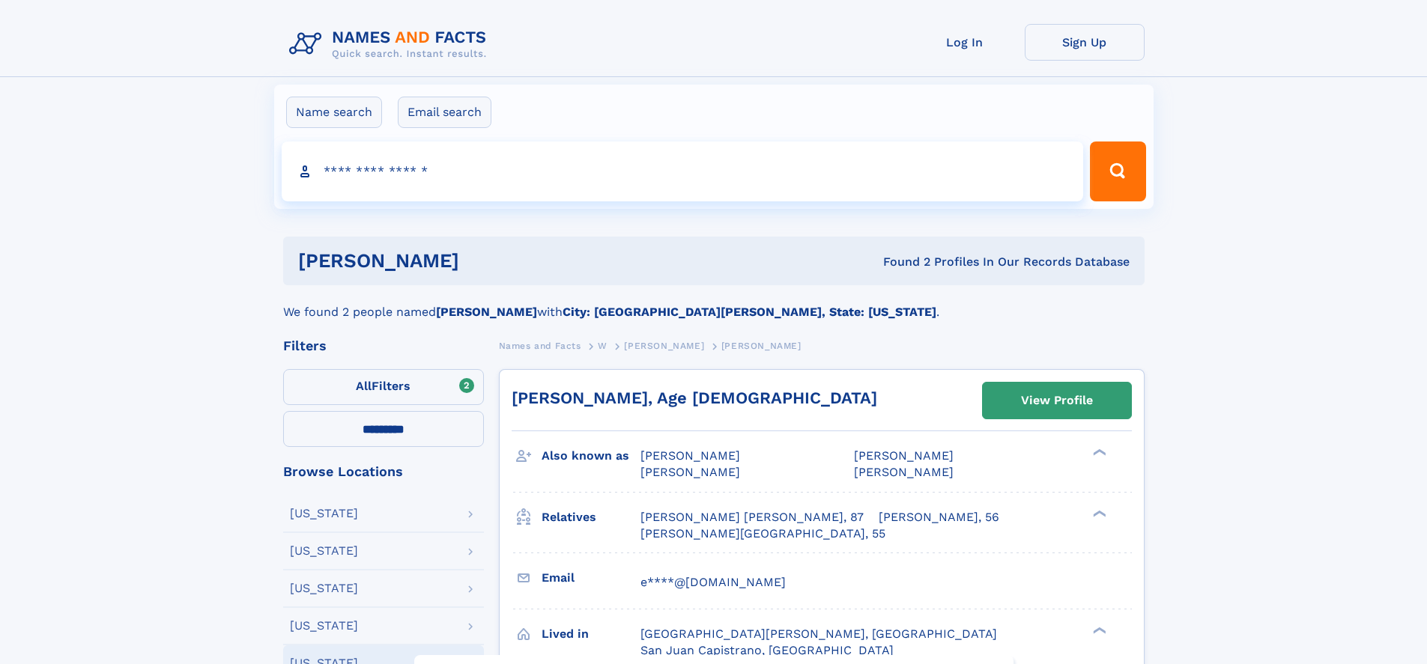 The image size is (1427, 664). Describe the element at coordinates (591, 456) in the screenshot. I see `h3: Also known as` at that location.